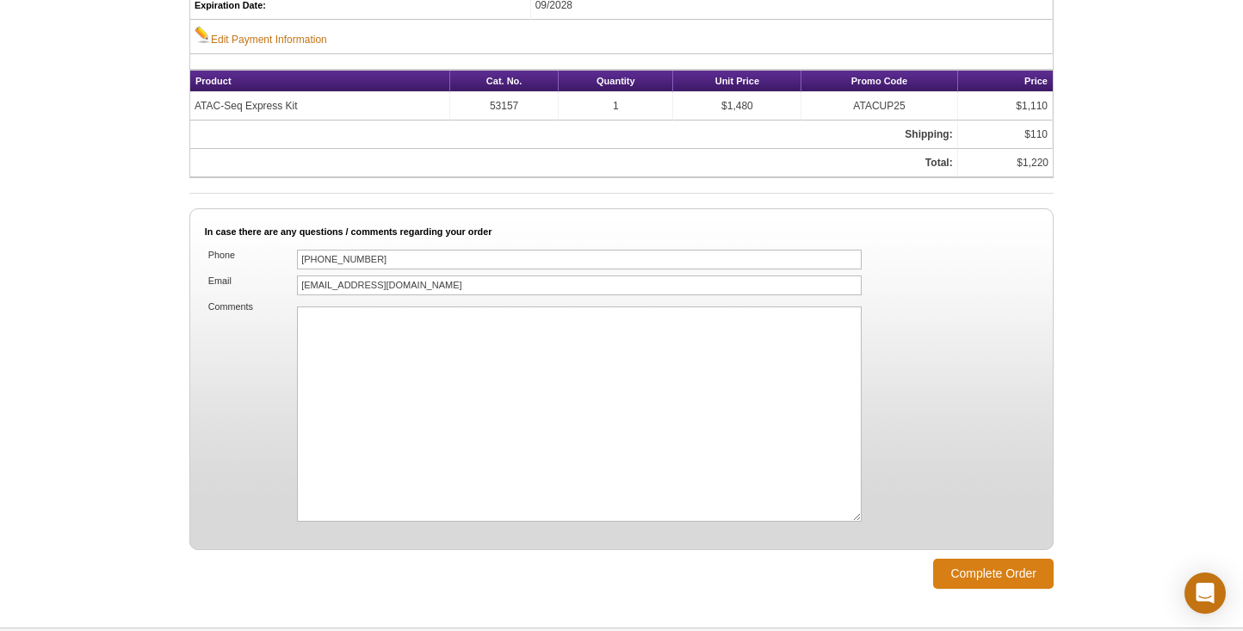 This screenshot has height=631, width=1243. I want to click on td: 53157, so click(505, 106).